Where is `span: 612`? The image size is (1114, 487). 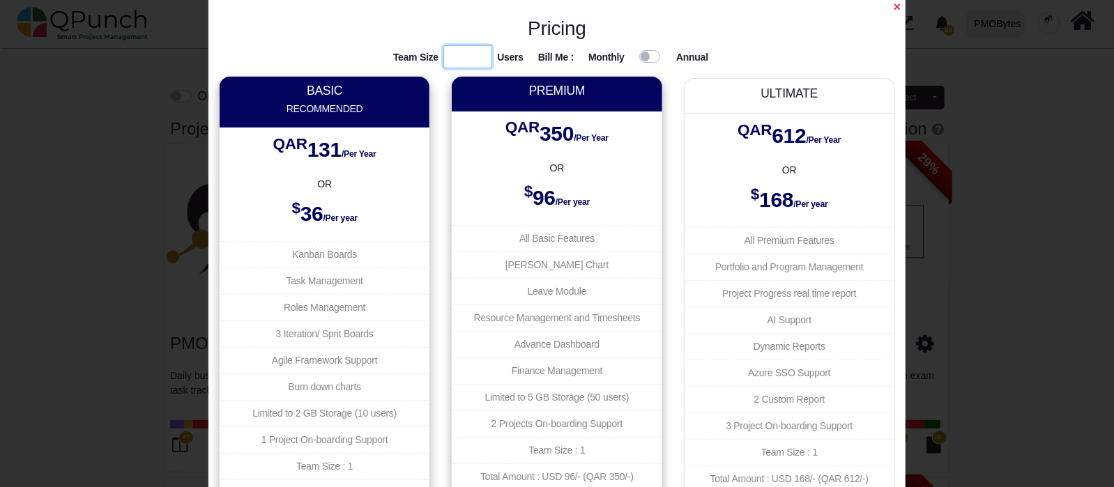
span: 612 is located at coordinates (789, 135).